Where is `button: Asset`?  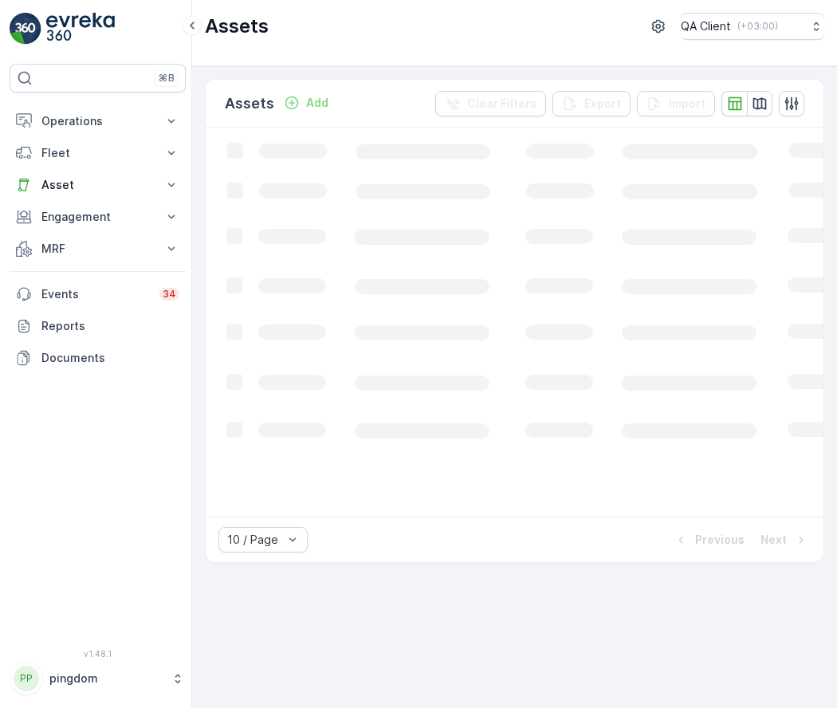 button: Asset is located at coordinates (97, 185).